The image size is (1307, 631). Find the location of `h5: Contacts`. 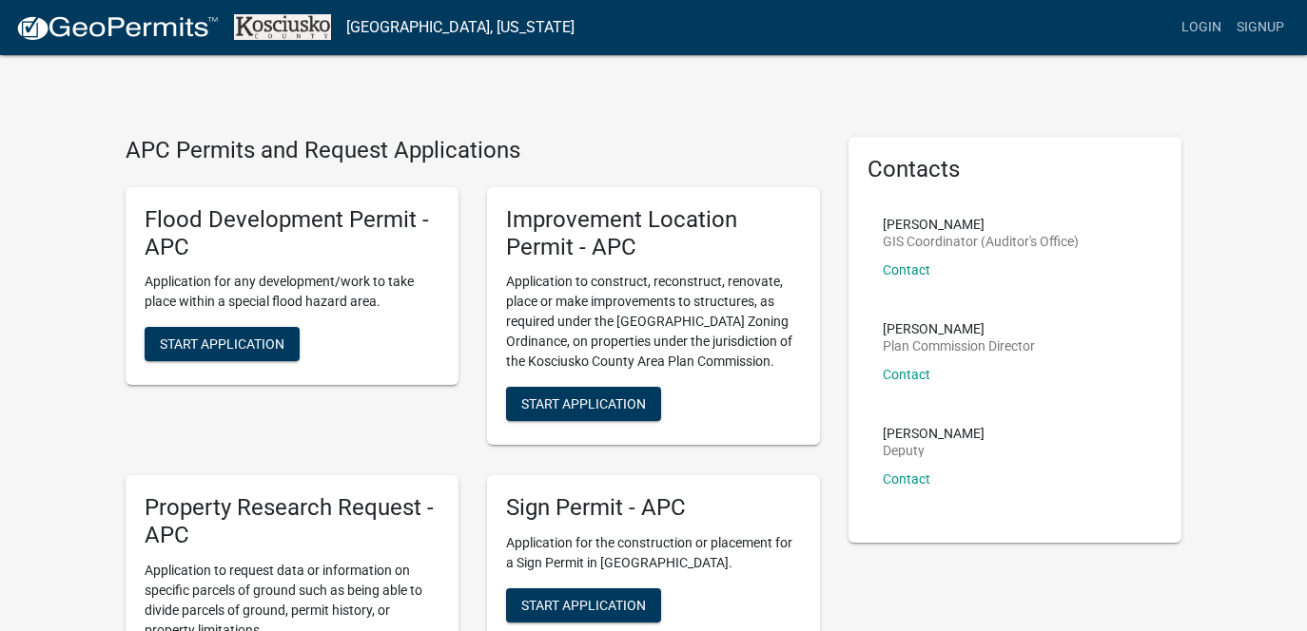

h5: Contacts is located at coordinates (1015, 169).